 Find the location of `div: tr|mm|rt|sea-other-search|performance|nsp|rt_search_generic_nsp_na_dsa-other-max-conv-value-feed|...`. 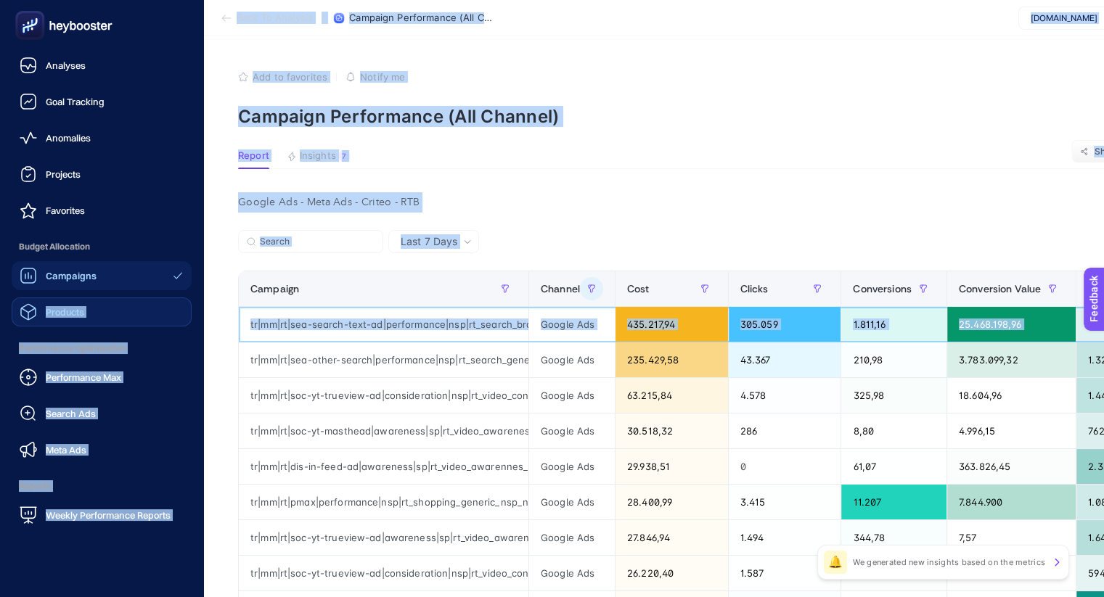

div: tr|mm|rt|sea-other-search|performance|nsp|rt_search_generic_nsp_na_dsa-other-max-conv-value-feed|... is located at coordinates (383, 360).